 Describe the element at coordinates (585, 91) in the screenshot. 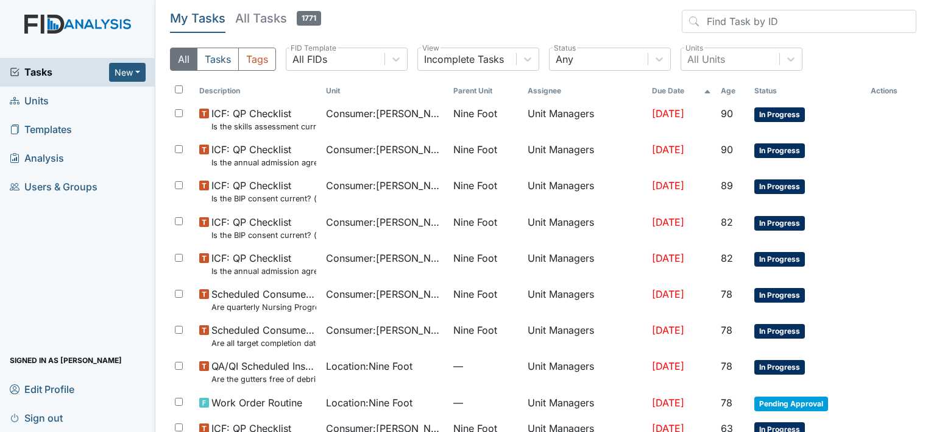

I see `th: Assignee` at that location.